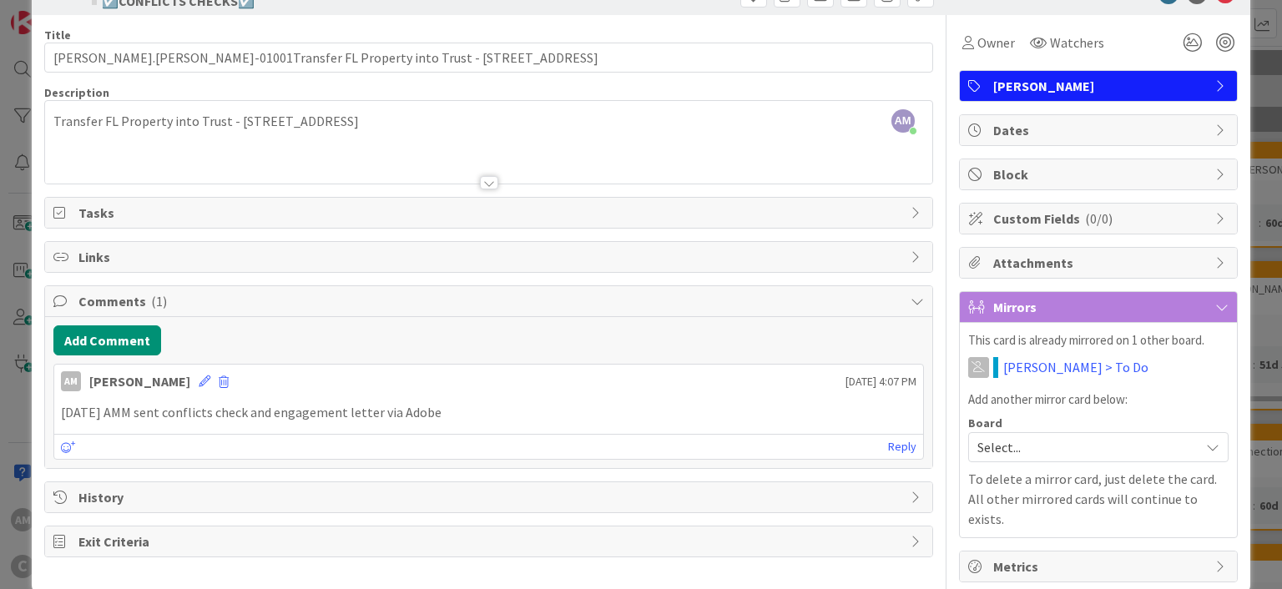  Describe the element at coordinates (1100, 130) in the screenshot. I see `span: Dates` at that location.